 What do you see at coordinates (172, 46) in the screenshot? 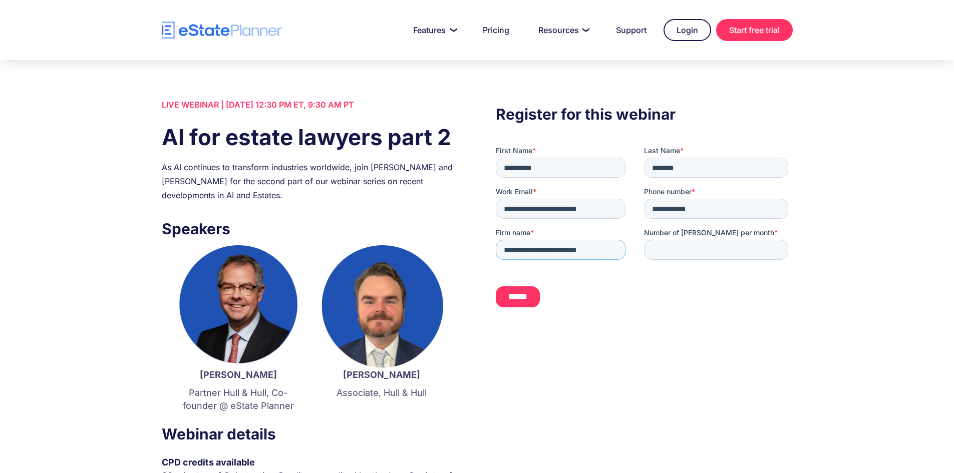
I see `span: Phone number` at bounding box center [172, 46].